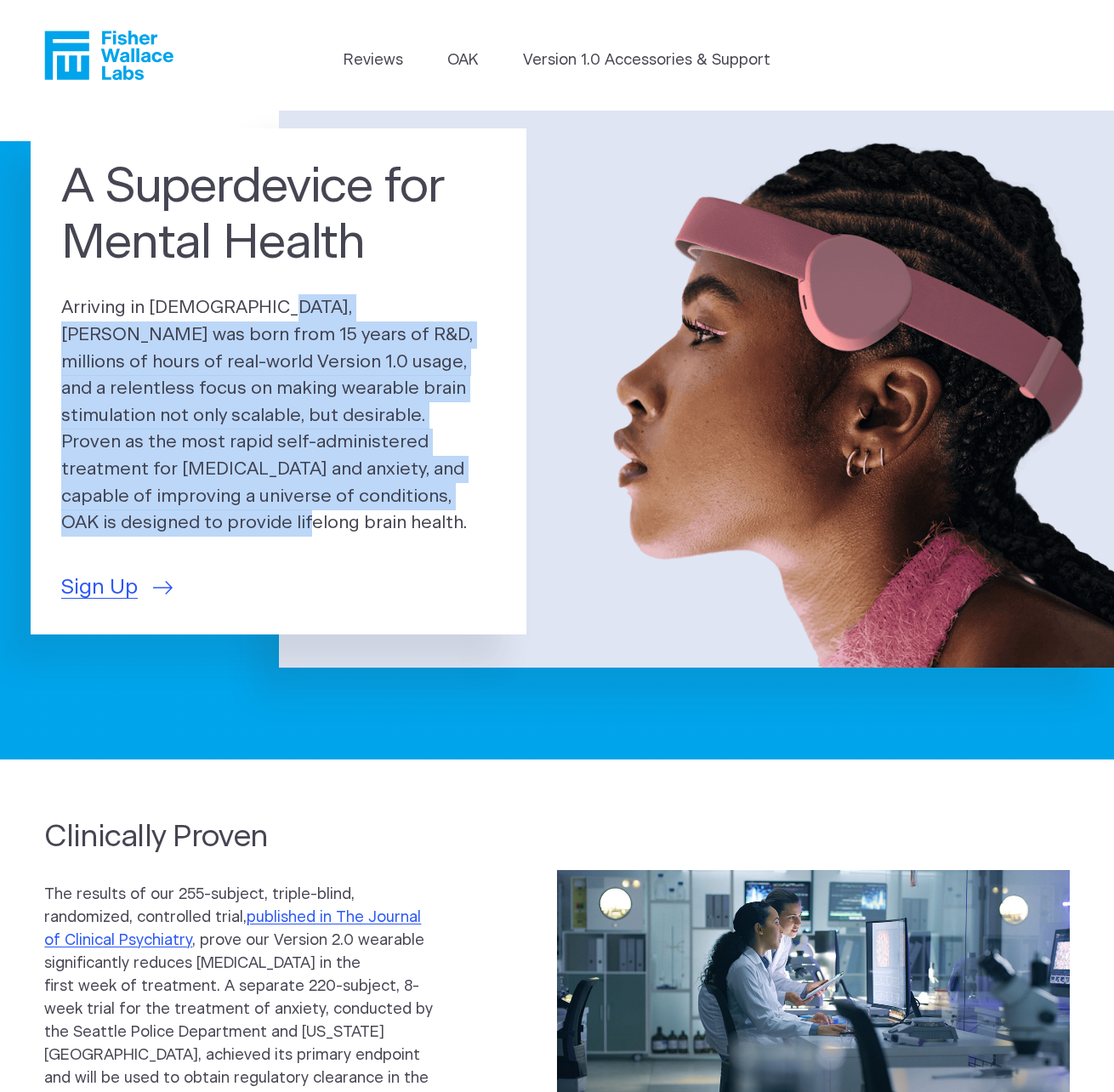 Image resolution: width=1114 pixels, height=1092 pixels. What do you see at coordinates (647, 60) in the screenshot?
I see `a: Version 1.0 Accessories & Support` at bounding box center [647, 60].